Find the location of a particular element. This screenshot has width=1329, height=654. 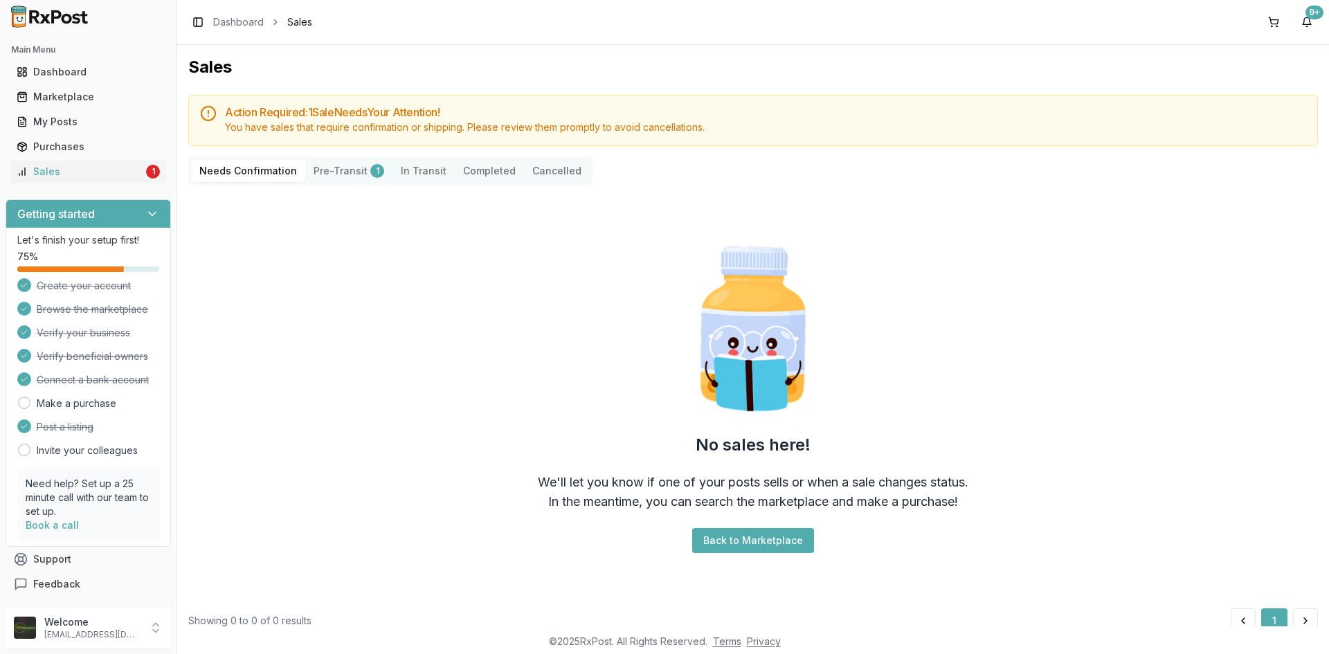

span: Create your account is located at coordinates (84, 286).